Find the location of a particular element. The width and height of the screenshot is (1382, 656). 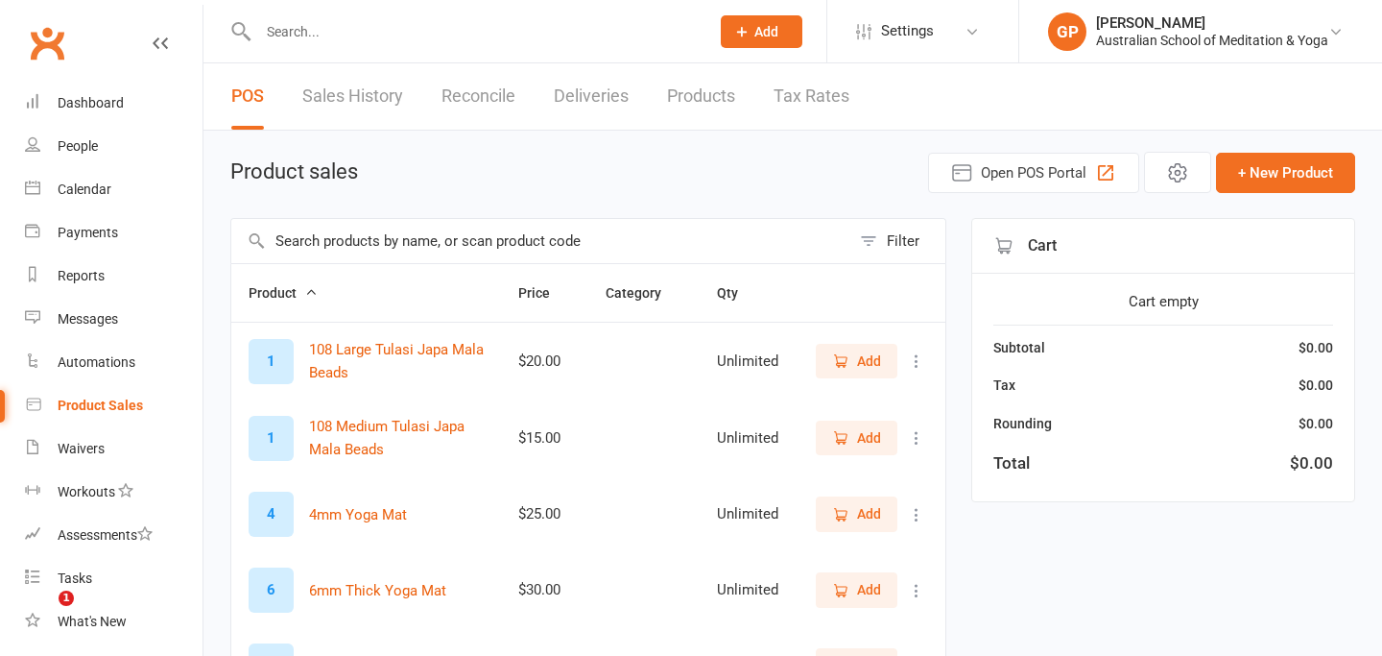

span: Price is located at coordinates (544, 293).